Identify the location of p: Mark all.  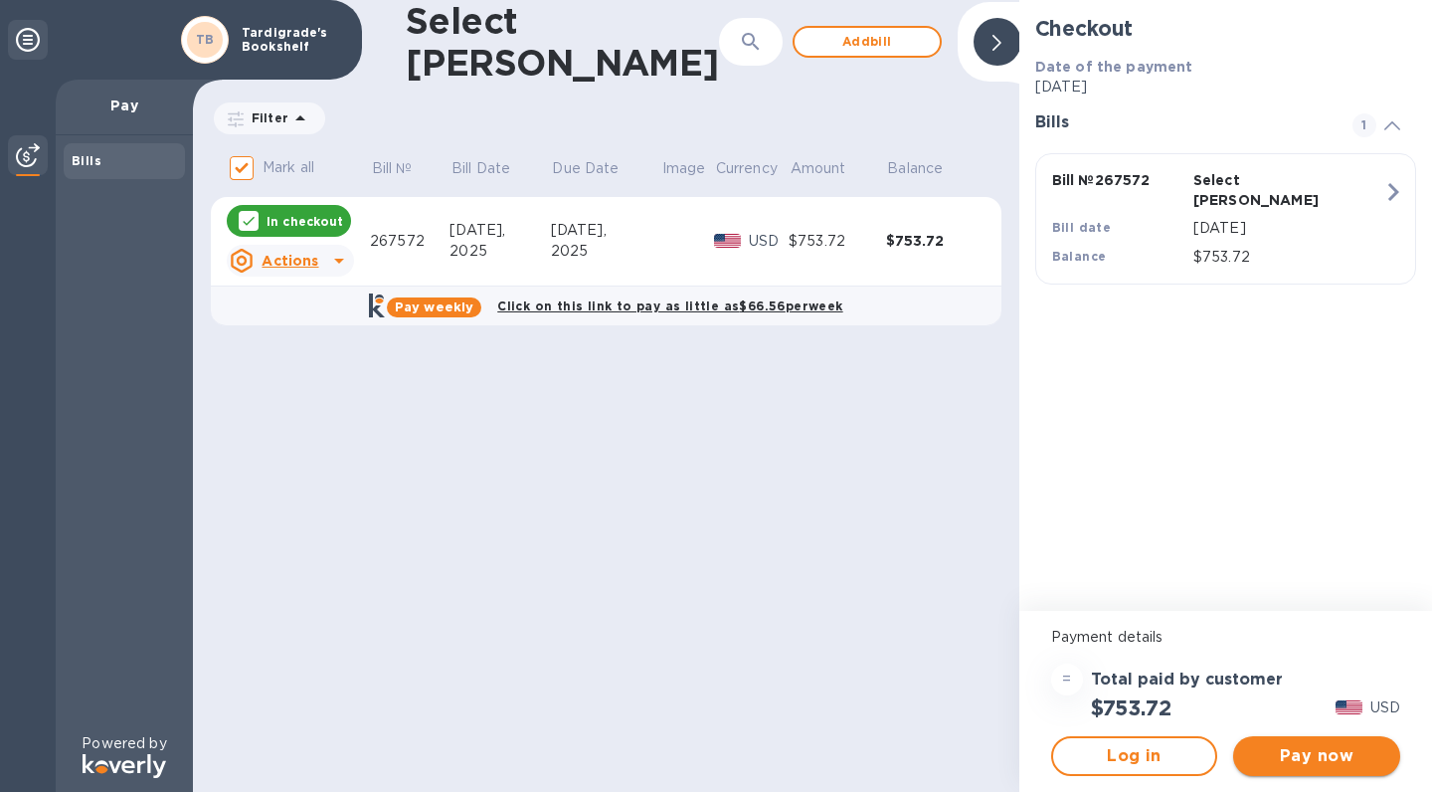
(288, 167).